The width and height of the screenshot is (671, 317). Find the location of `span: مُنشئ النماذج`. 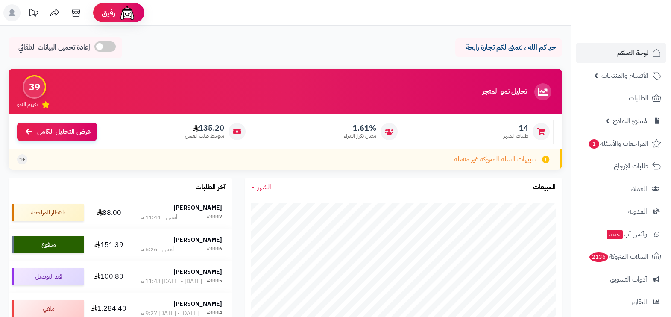

span: مُنشئ النماذج is located at coordinates (630, 121).